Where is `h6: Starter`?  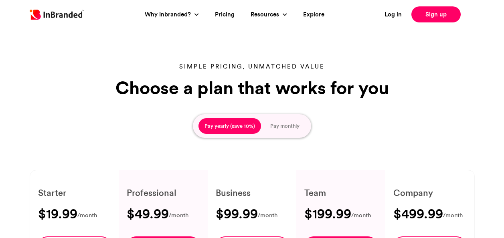 h6: Starter is located at coordinates (75, 193).